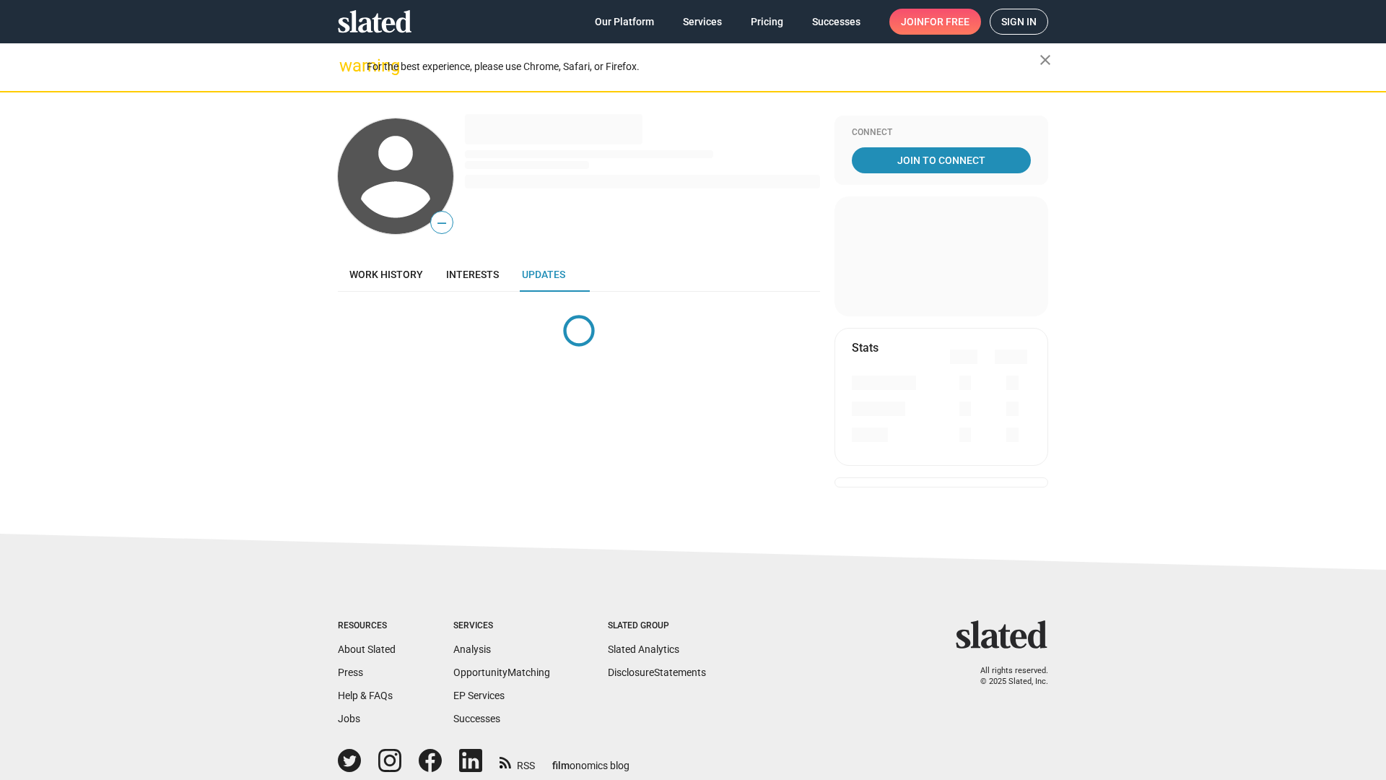 The width and height of the screenshot is (1386, 780). What do you see at coordinates (865, 347) in the screenshot?
I see `mat-card-title: Stats` at bounding box center [865, 347].